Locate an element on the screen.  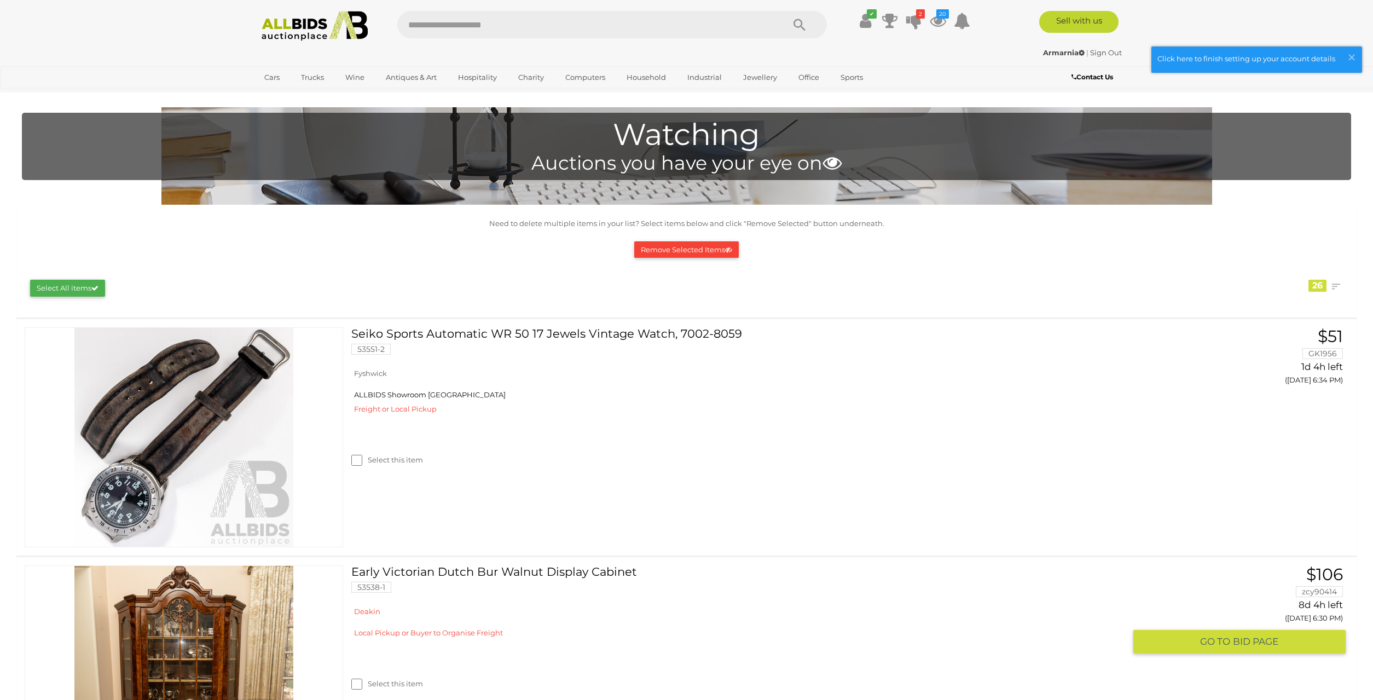
p: Need to delete multiple items in your list? Select items below and click "Remove Selected" button... is located at coordinates (686, 223).